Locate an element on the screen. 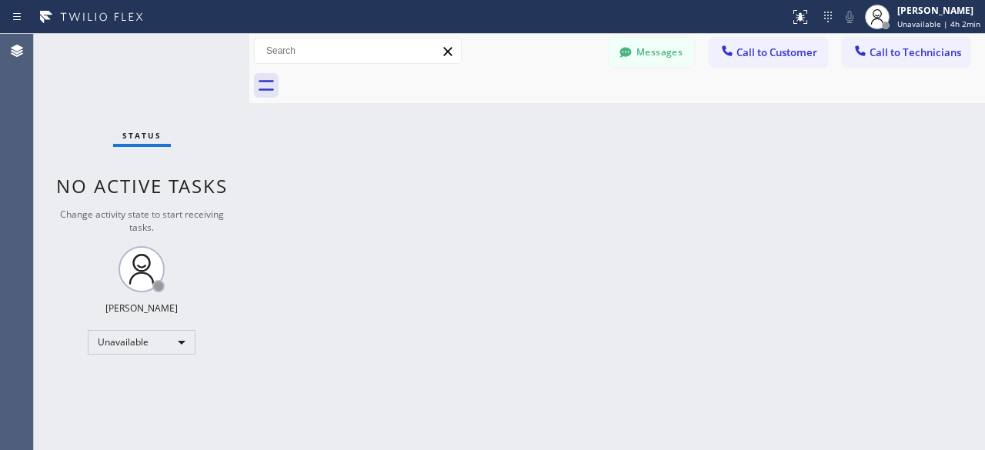 Image resolution: width=985 pixels, height=450 pixels. div: Unavailable is located at coordinates (142, 343).